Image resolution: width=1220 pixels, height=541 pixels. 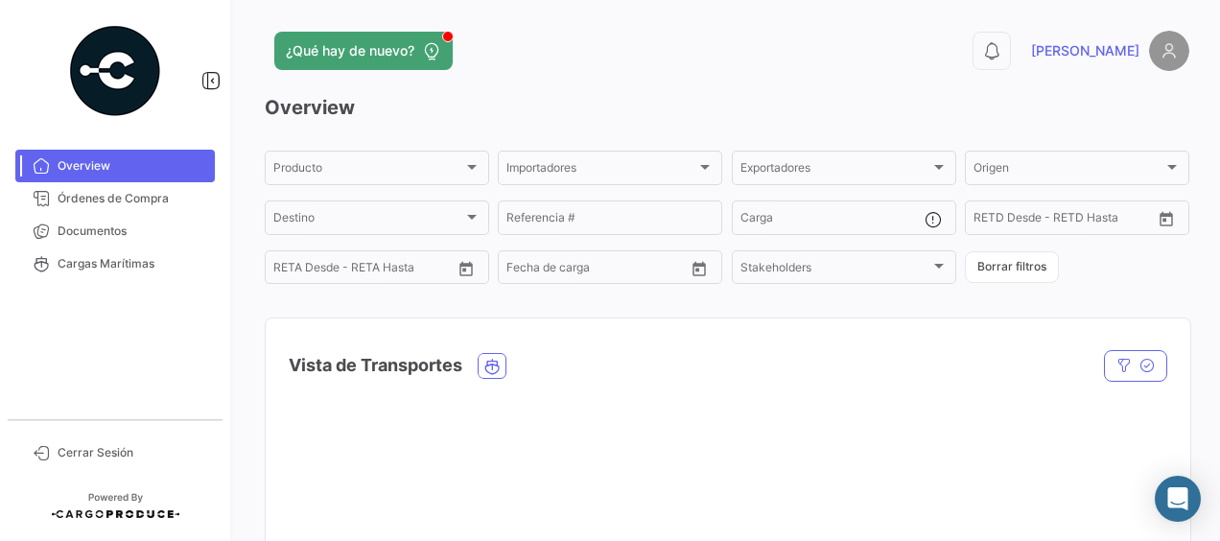 I want to click on a: Overview, so click(x=115, y=166).